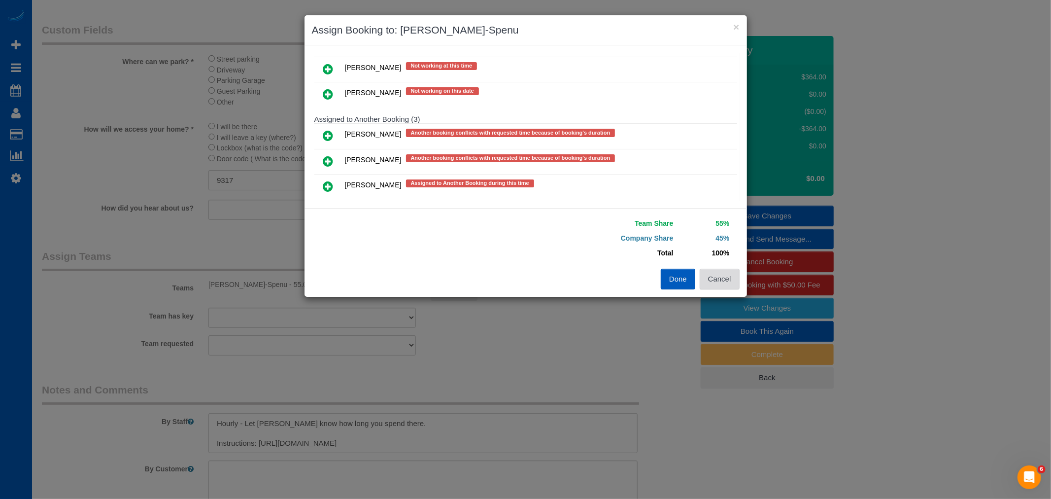  What do you see at coordinates (1042, 469) in the screenshot?
I see `span: 6` at bounding box center [1042, 469].